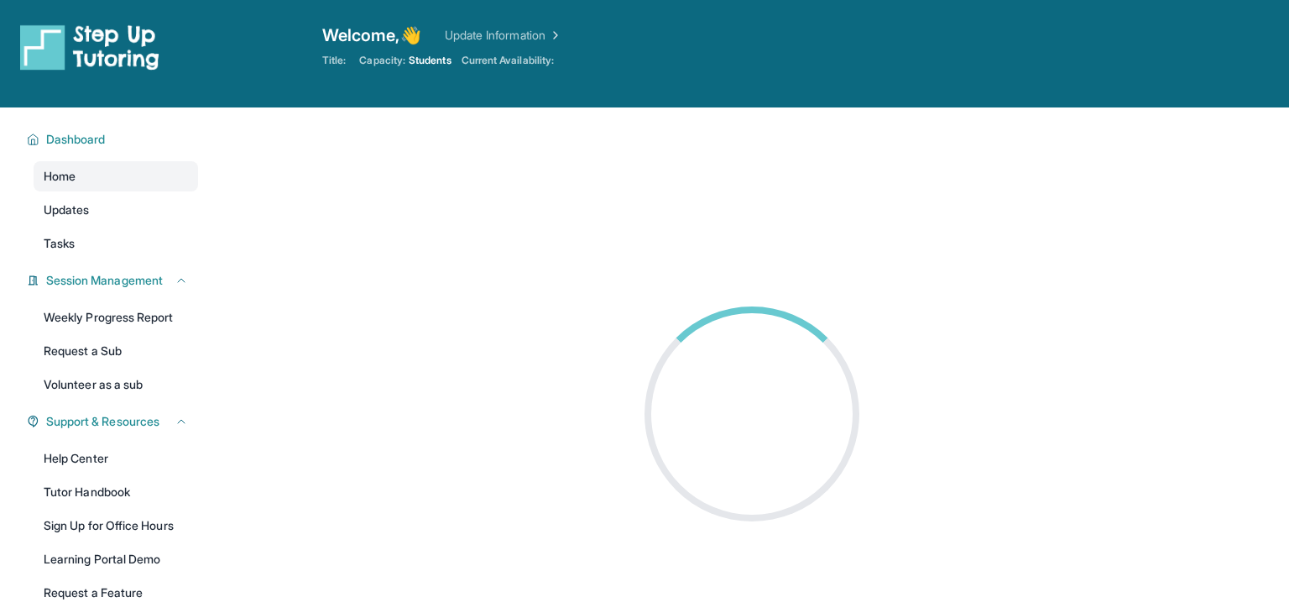 This screenshot has width=1289, height=613. What do you see at coordinates (59, 243) in the screenshot?
I see `span: Tasks` at bounding box center [59, 243].